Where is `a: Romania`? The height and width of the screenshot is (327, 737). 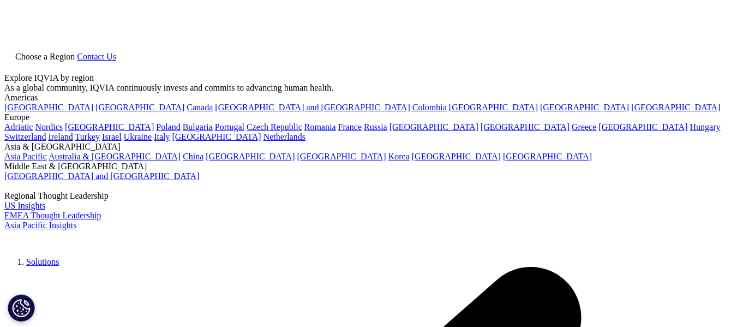 a: Romania is located at coordinates (320, 127).